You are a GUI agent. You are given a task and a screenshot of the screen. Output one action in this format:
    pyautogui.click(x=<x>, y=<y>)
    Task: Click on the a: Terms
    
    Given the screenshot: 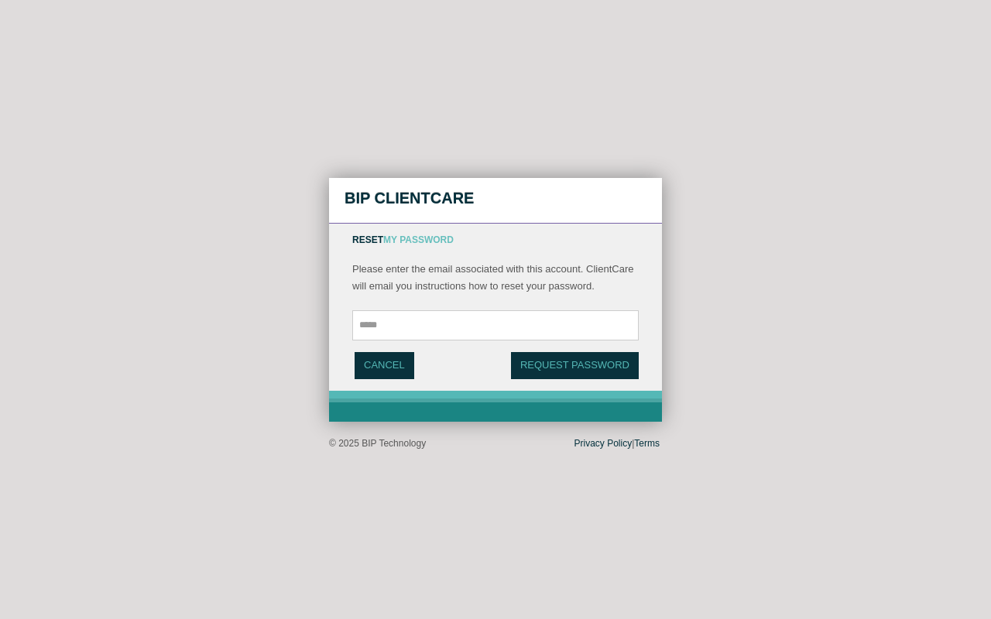 What is the action you would take?
    pyautogui.click(x=647, y=444)
    